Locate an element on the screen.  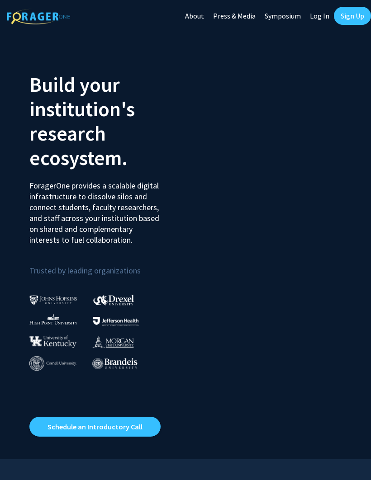
a: Opens in a new tab is located at coordinates (95, 427).